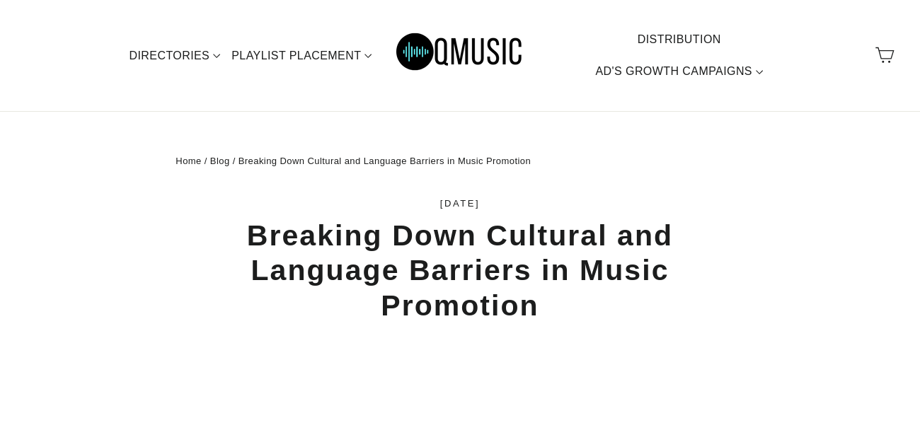 This screenshot has width=920, height=430. I want to click on a: Home, so click(188, 161).